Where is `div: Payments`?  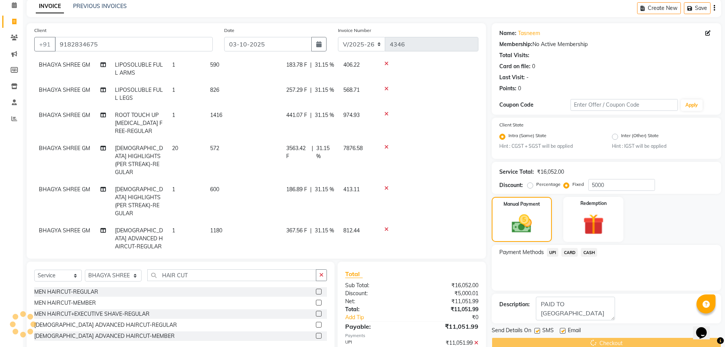 div: Payments is located at coordinates (411, 335).